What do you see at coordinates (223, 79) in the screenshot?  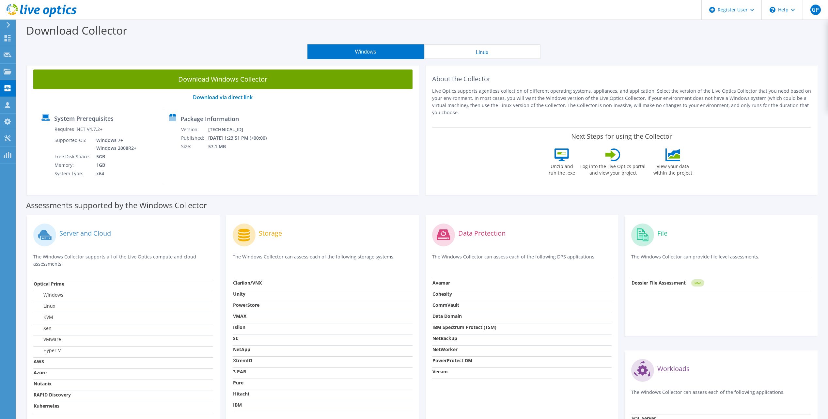 I see `a: Download Windows Collector` at bounding box center [223, 79].